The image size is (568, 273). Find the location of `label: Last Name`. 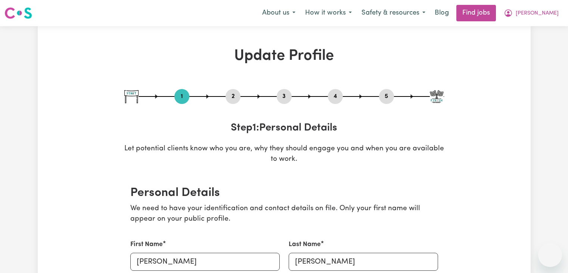

label: Last Name is located at coordinates (305, 244).